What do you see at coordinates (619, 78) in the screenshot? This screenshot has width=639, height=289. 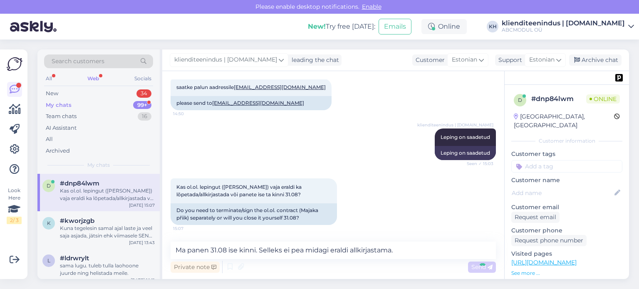 I see `img: pd` at bounding box center [619, 78].